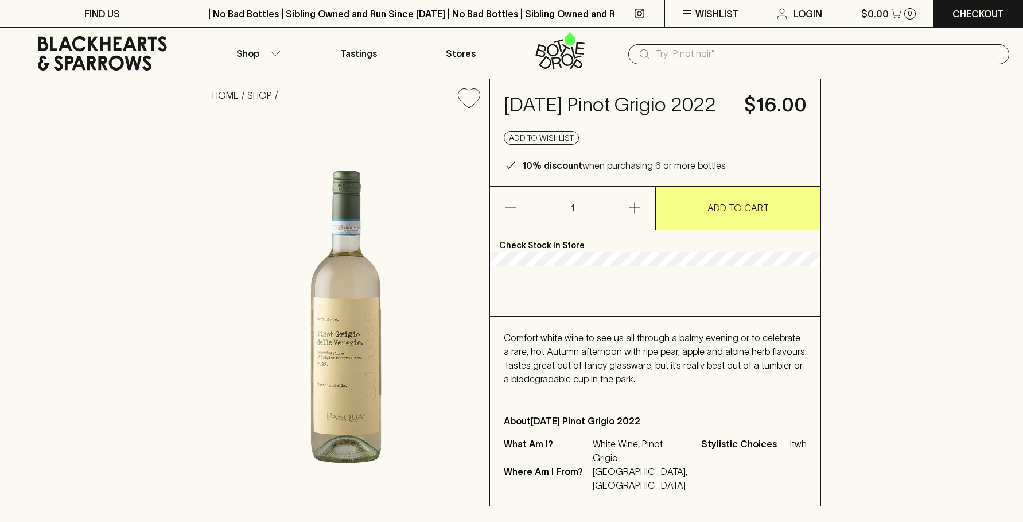 The width and height of the screenshot is (1023, 522). What do you see at coordinates (359, 53) in the screenshot?
I see `a: Tastings` at bounding box center [359, 53].